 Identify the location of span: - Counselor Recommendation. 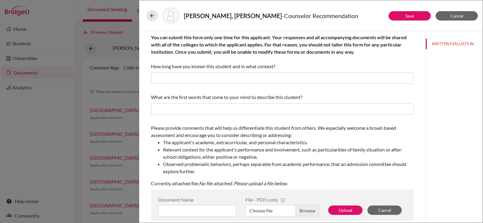
(320, 16).